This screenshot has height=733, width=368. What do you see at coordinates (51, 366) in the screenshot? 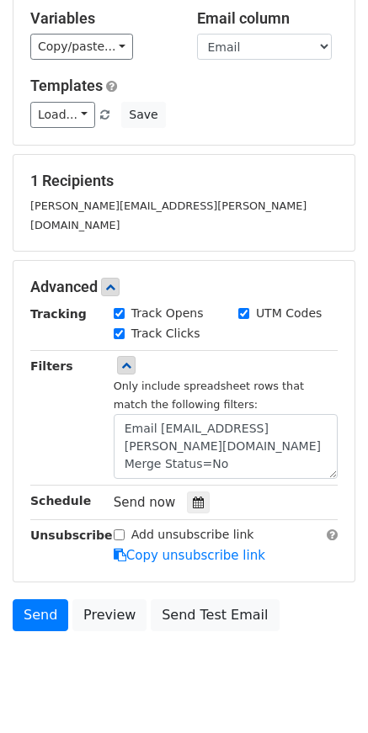
I see `strong: Filters` at bounding box center [51, 366].